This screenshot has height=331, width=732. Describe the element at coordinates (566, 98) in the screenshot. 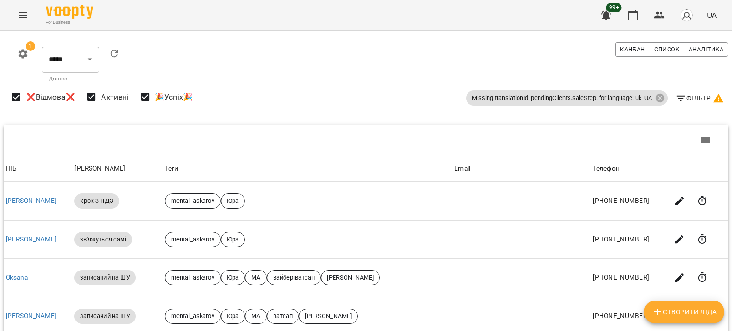

I see `div: Missing translationId: pendingClients.saleStep. for language: uk_UA` at that location.